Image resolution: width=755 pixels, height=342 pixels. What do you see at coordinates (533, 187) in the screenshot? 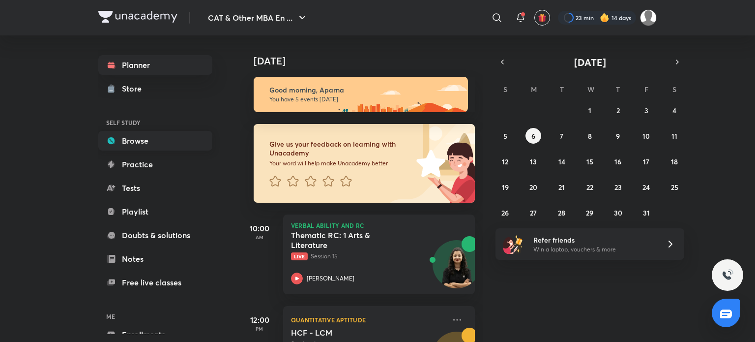
I see `button: October 20, 2025` at bounding box center [533, 187].